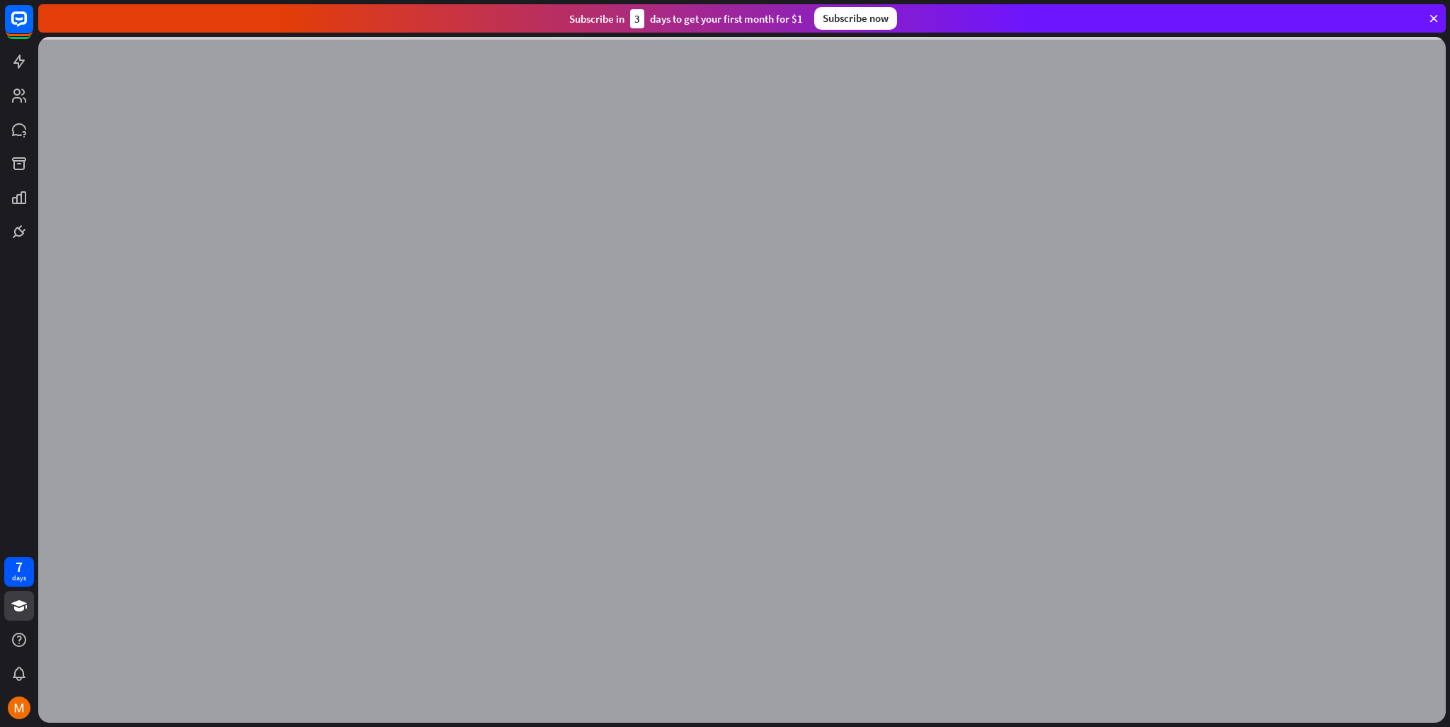 The height and width of the screenshot is (727, 1450). Describe the element at coordinates (686, 18) in the screenshot. I see `div: Subscribe in days to get your first month for $1` at that location.